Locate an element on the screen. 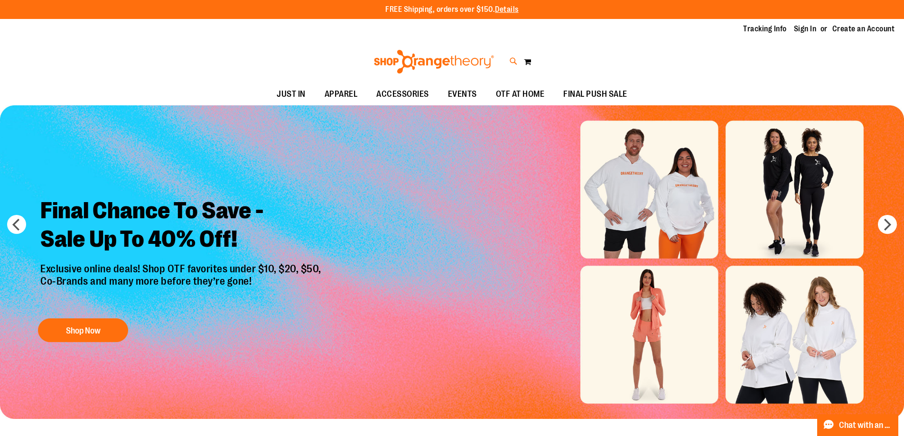 Image resolution: width=904 pixels, height=436 pixels. a: OTF AT HOME is located at coordinates (520, 94).